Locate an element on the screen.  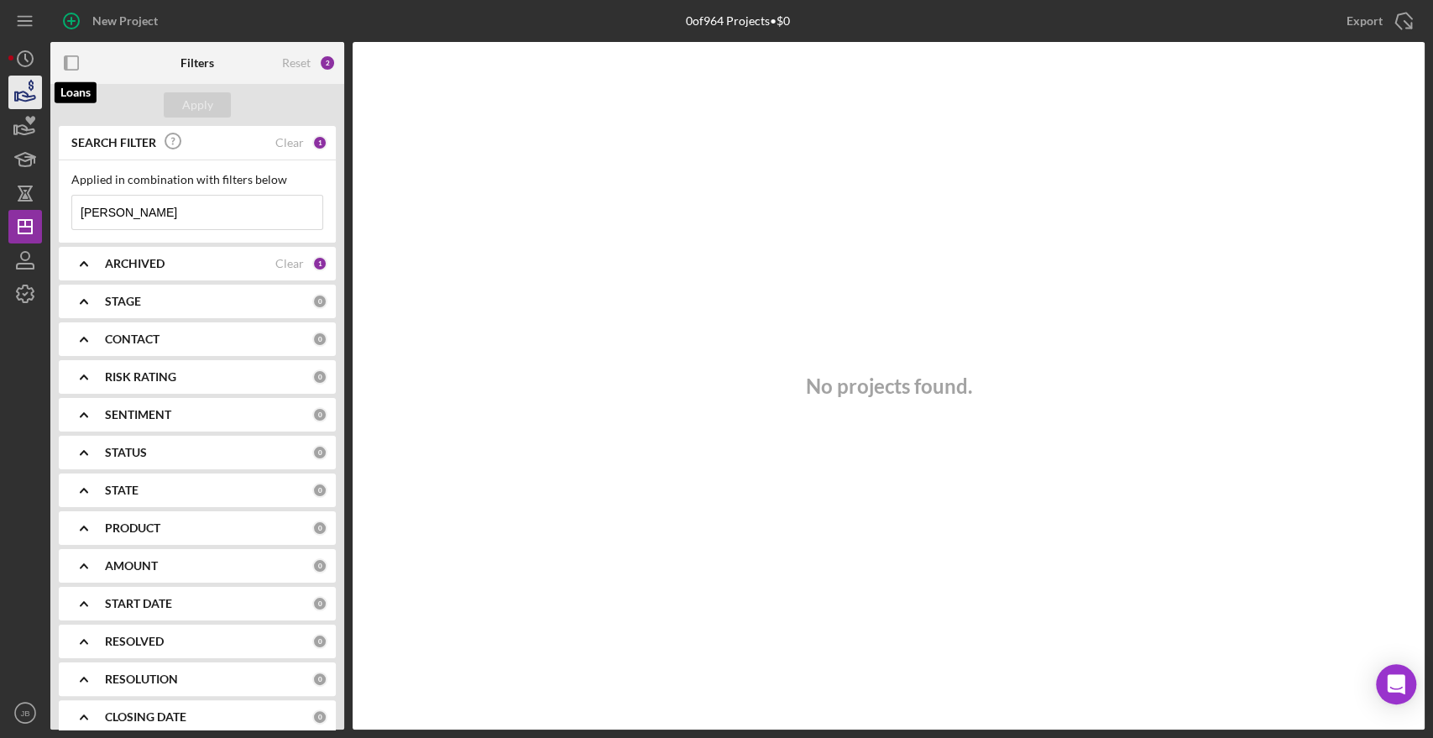
div: Reset is located at coordinates (296, 63).